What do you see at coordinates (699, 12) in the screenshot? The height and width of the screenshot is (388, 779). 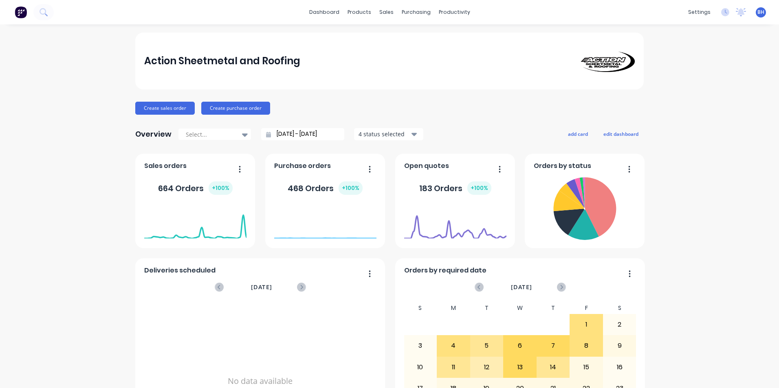 I see `div: settings` at bounding box center [699, 12].